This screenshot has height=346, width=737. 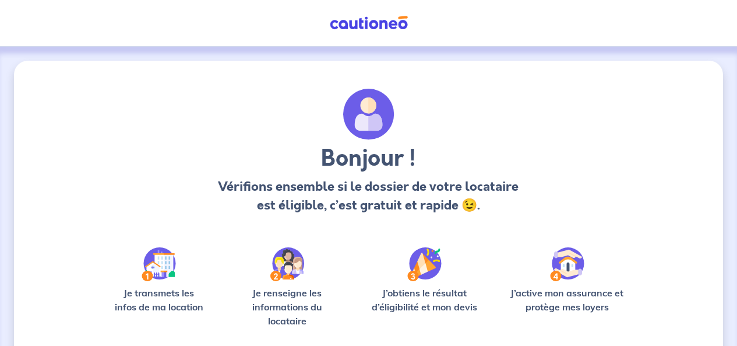 What do you see at coordinates (369, 114) in the screenshot?
I see `img: archivate` at bounding box center [369, 114].